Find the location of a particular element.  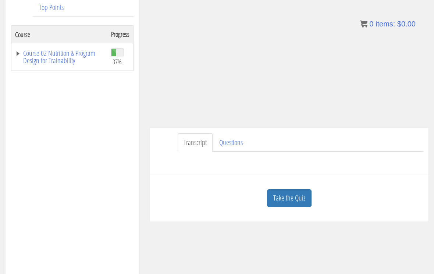

a: Questions is located at coordinates (231, 143).